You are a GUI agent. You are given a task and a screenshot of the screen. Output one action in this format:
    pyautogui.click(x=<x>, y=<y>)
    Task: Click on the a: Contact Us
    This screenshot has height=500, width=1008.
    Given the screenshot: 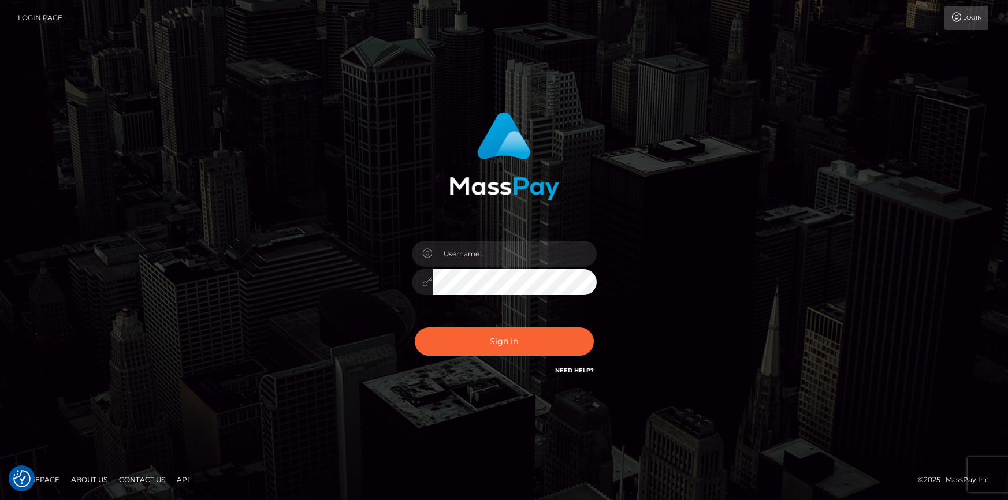 What is the action you would take?
    pyautogui.click(x=142, y=479)
    